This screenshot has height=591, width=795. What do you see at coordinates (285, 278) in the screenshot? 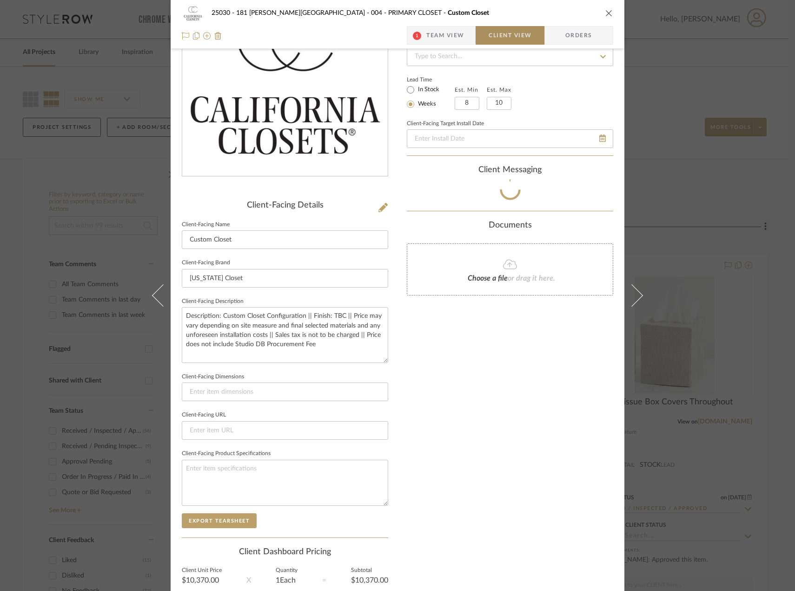
I see `input: Enter Client-Facing Brand` at bounding box center [285, 278].